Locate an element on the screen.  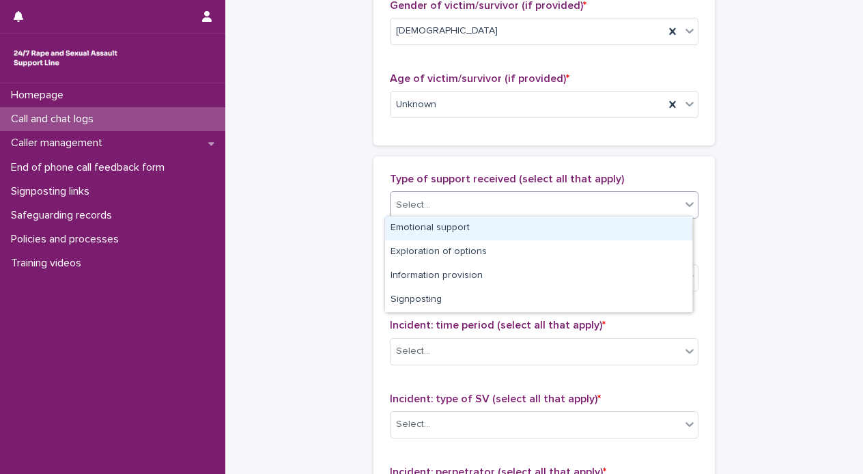
p: Signposting links is located at coordinates (53, 191).